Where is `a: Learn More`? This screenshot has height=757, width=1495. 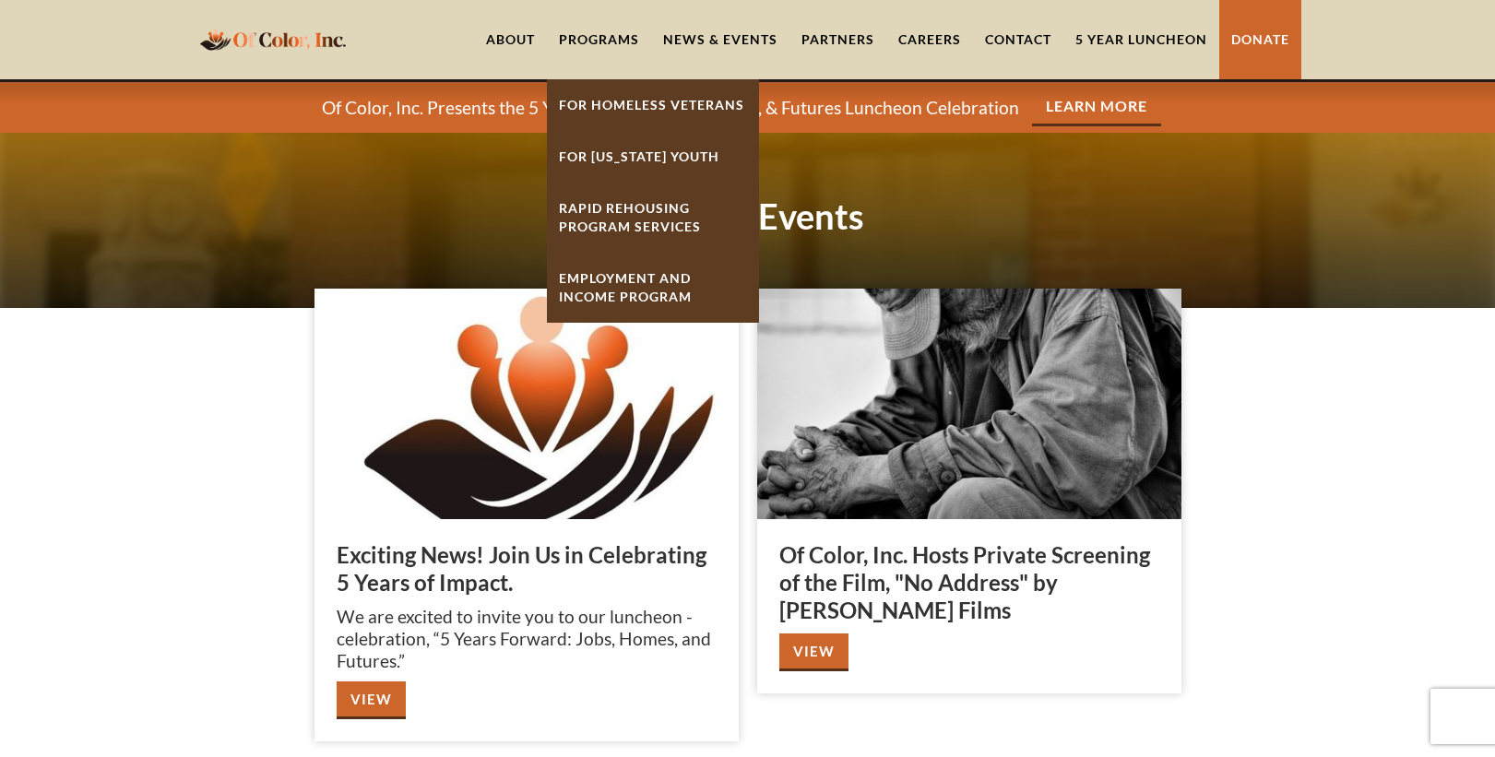 a: Learn More is located at coordinates (1096, 107).